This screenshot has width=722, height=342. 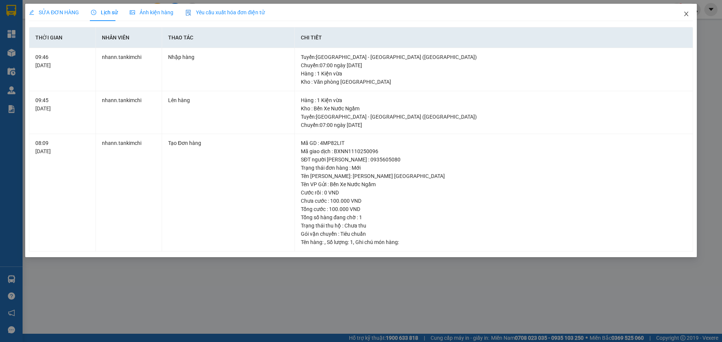 What do you see at coordinates (686, 14) in the screenshot?
I see `button: Close` at bounding box center [686, 14].